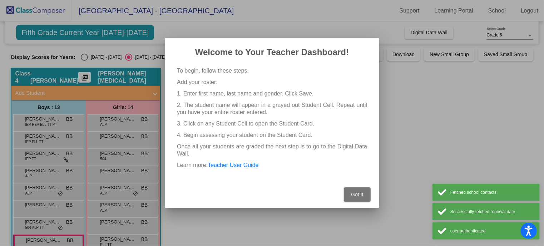  I want to click on p: Learn more:, so click(272, 165).